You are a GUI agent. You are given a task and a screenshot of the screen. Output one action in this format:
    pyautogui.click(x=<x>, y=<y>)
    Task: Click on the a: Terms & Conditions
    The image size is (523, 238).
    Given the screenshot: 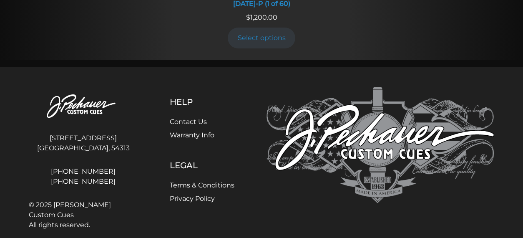 What is the action you would take?
    pyautogui.click(x=202, y=185)
    